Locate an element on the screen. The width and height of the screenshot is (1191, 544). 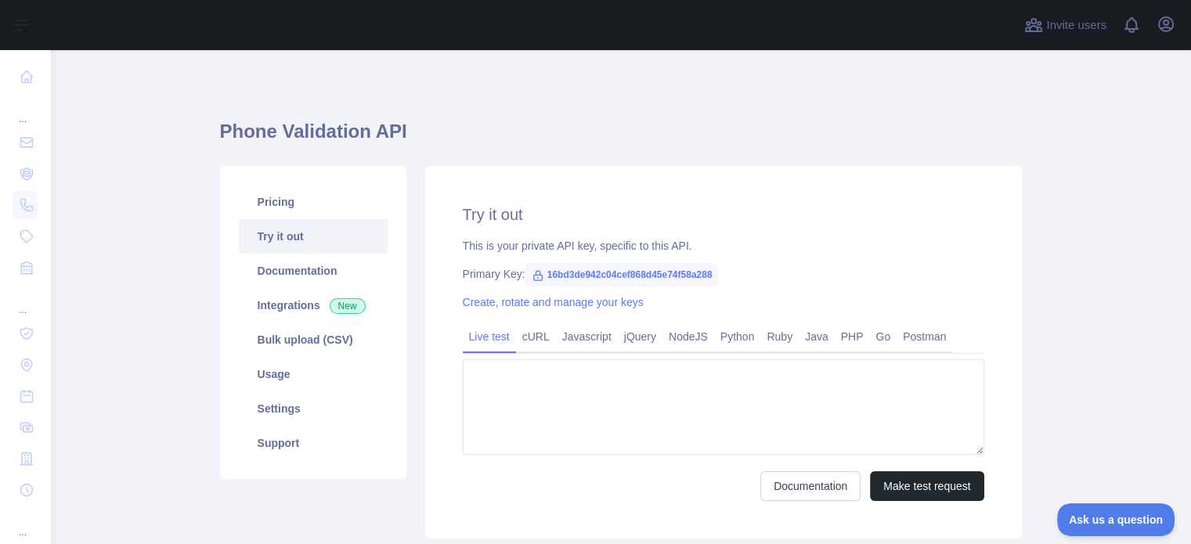
button: Make test request is located at coordinates (926, 486).